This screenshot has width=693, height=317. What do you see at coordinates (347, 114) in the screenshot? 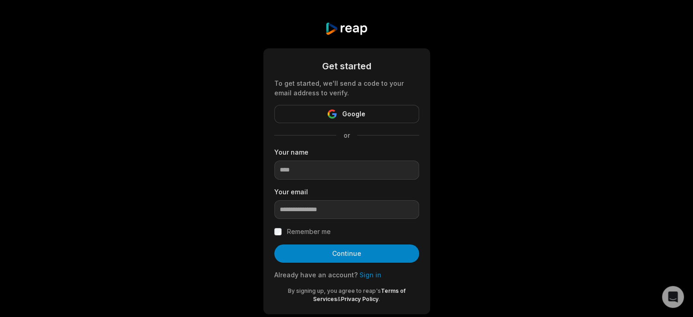
I see `button: Google` at bounding box center [347, 114].